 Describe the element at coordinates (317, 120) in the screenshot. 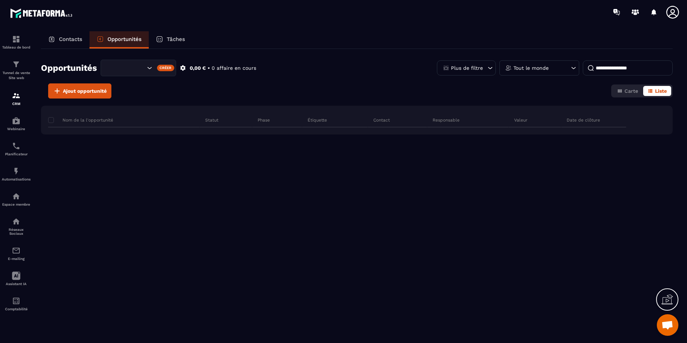

I see `p: Étiquette` at that location.